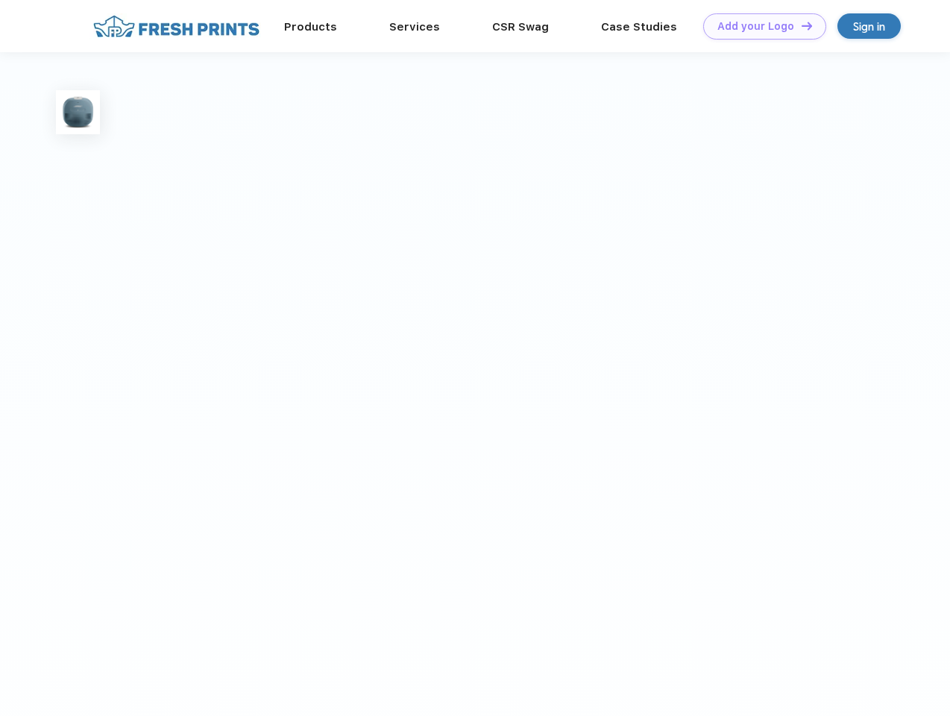 This screenshot has height=716, width=950. I want to click on a: Sign in, so click(868, 26).